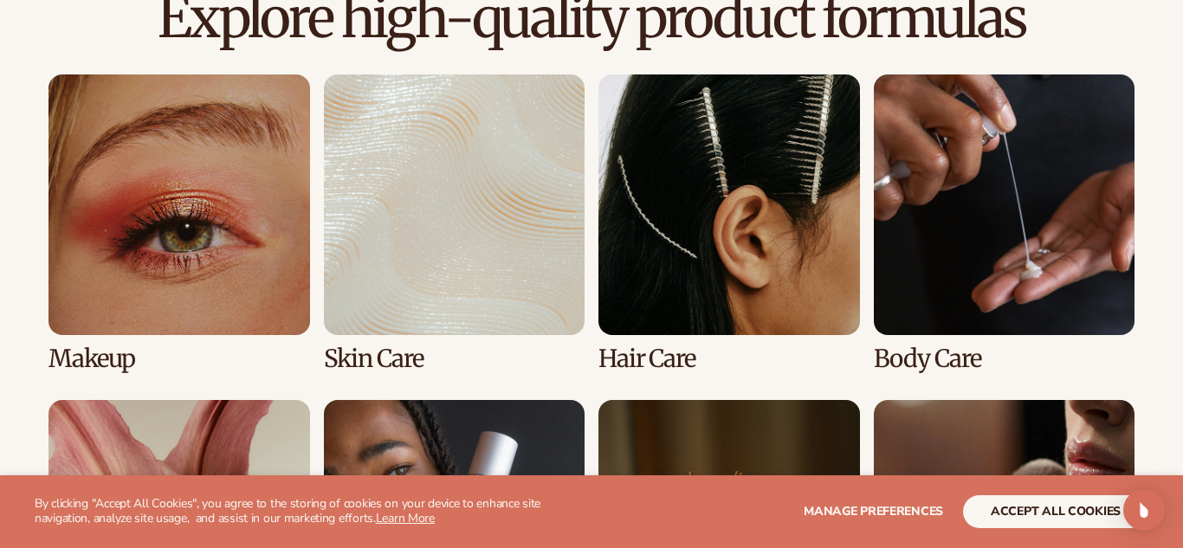  What do you see at coordinates (873, 511) in the screenshot?
I see `span: Manage preferences` at bounding box center [873, 511].